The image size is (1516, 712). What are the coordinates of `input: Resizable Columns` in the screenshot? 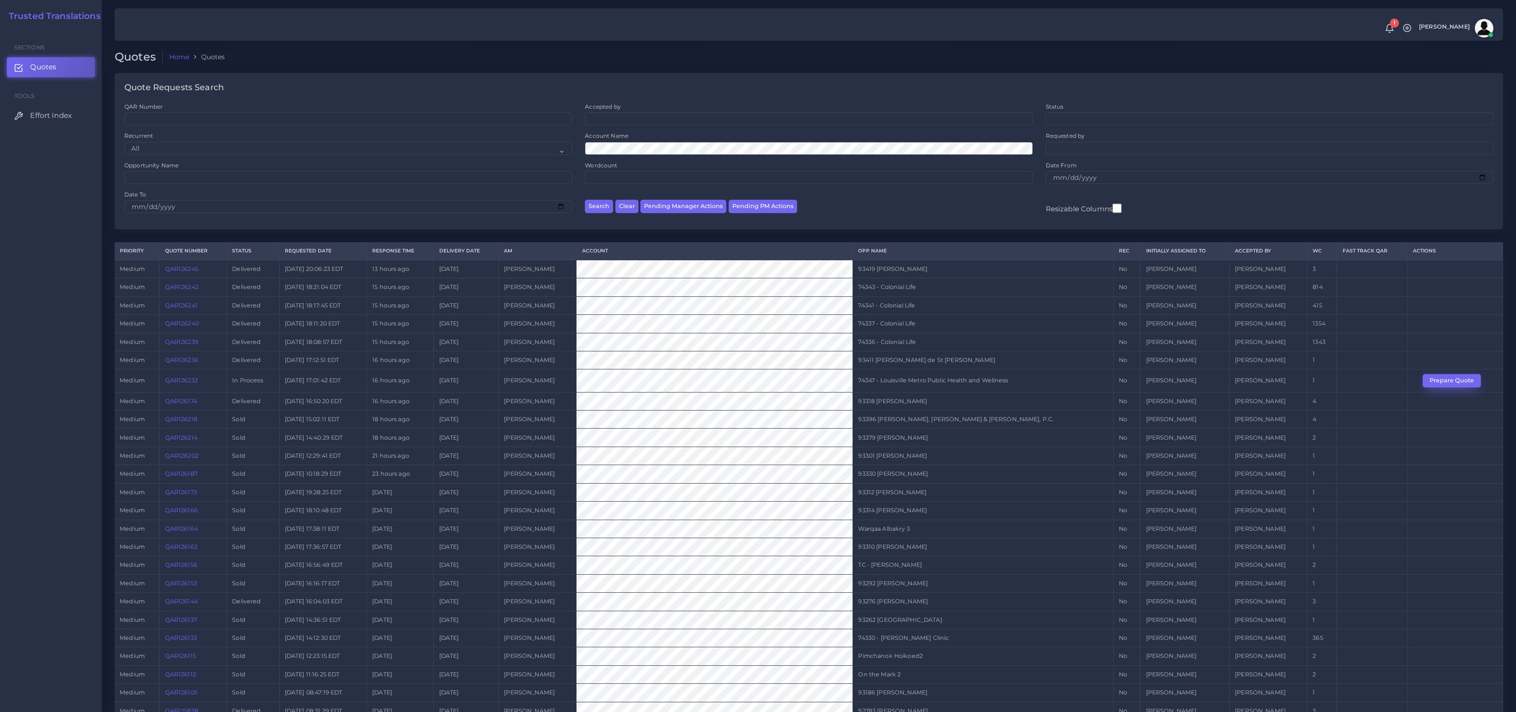 It's located at (1117, 208).